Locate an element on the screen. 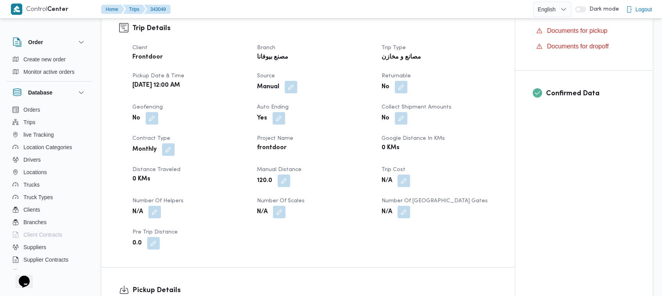  b: Center is located at coordinates (58, 9).